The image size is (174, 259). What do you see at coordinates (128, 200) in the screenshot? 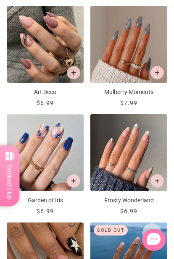
I see `p: Frosty Wonderland` at bounding box center [128, 200].